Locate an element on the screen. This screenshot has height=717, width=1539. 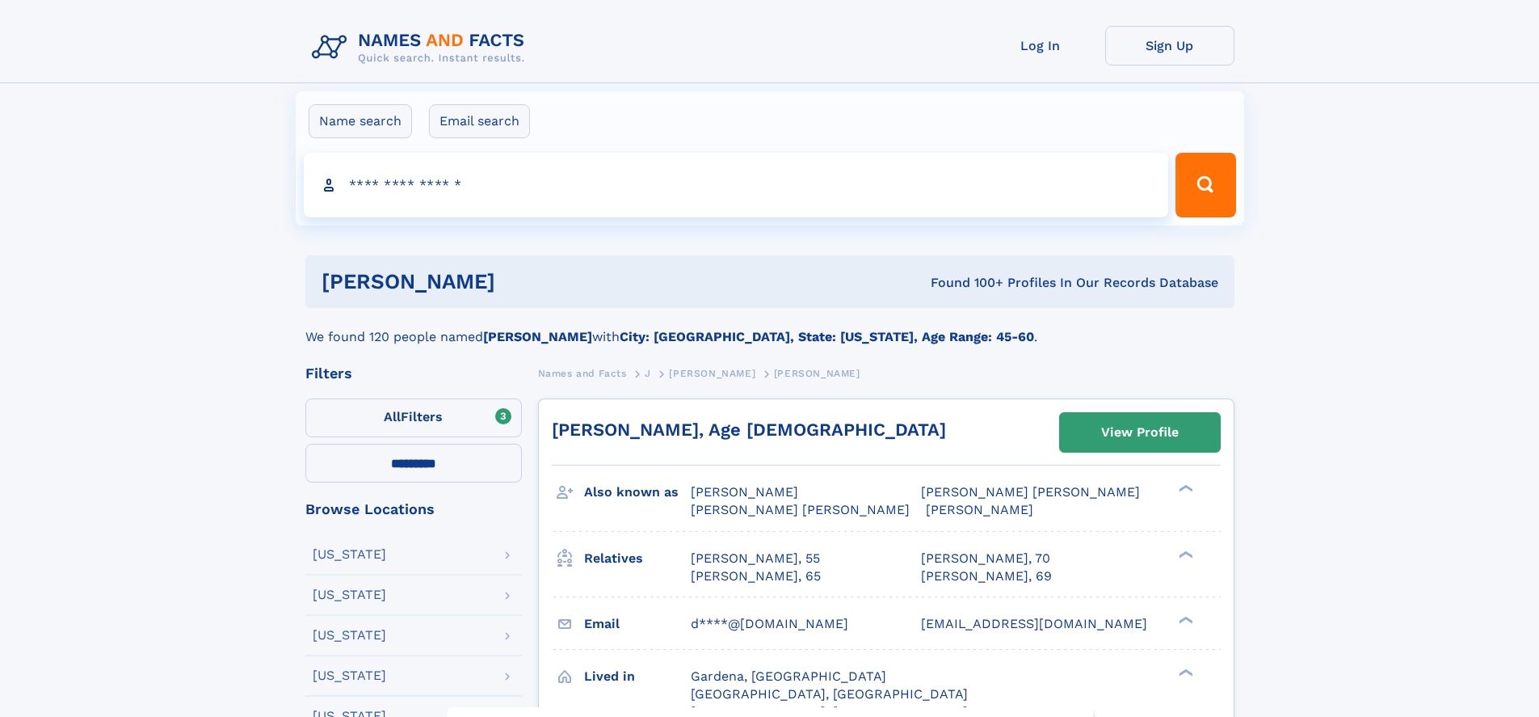
span: All is located at coordinates (392, 416).